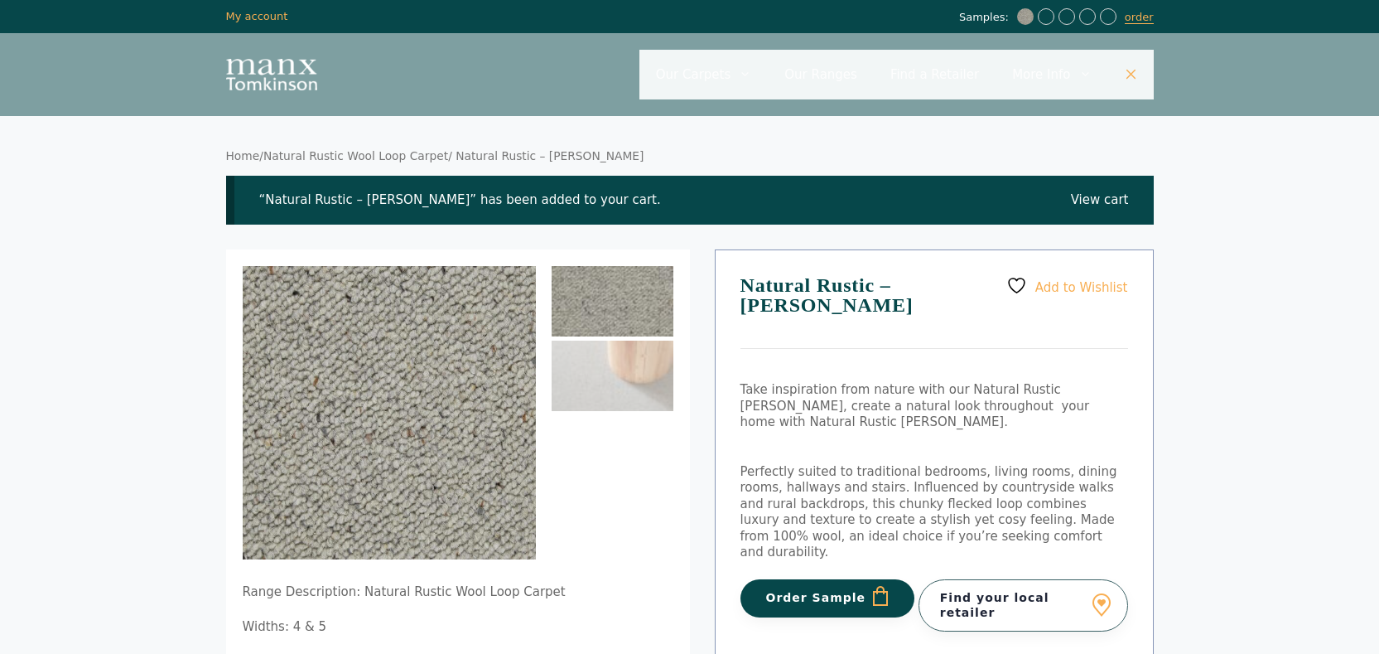 Image resolution: width=1379 pixels, height=654 pixels. I want to click on img: Natural Rustic - Birdsong - Image 2, so click(612, 375).